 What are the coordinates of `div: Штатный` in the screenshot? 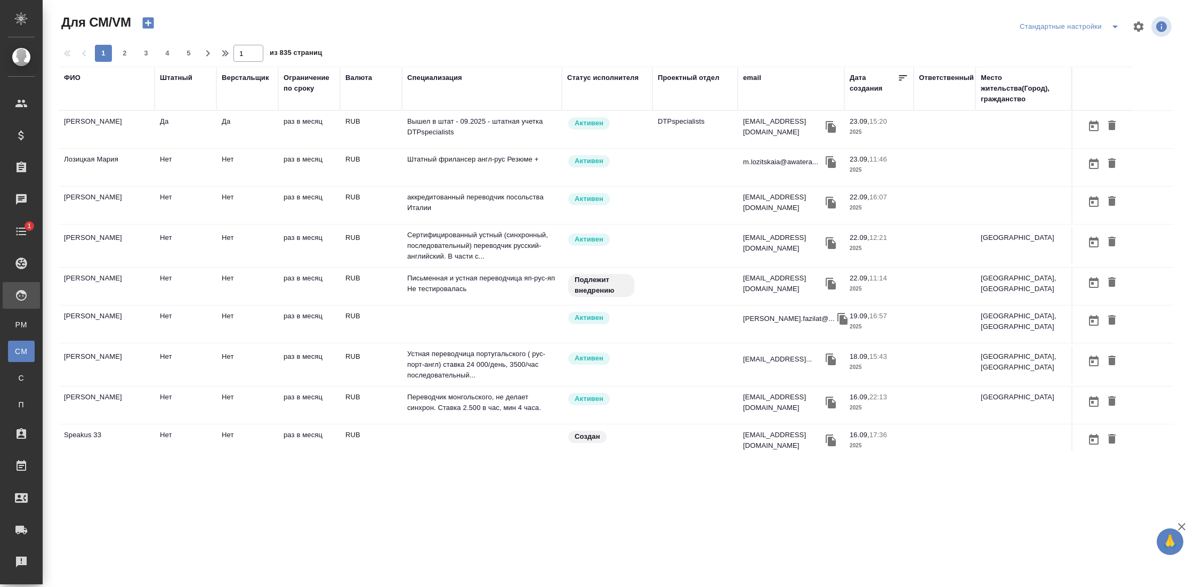 It's located at (176, 78).